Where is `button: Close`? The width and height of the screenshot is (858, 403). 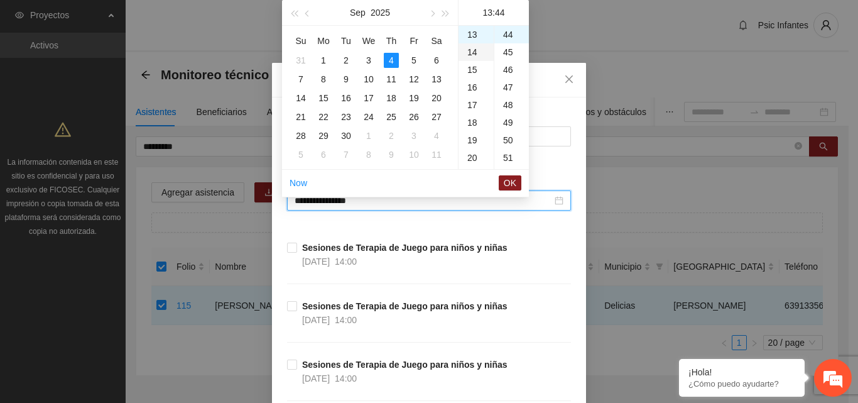
button: Close is located at coordinates (569, 80).